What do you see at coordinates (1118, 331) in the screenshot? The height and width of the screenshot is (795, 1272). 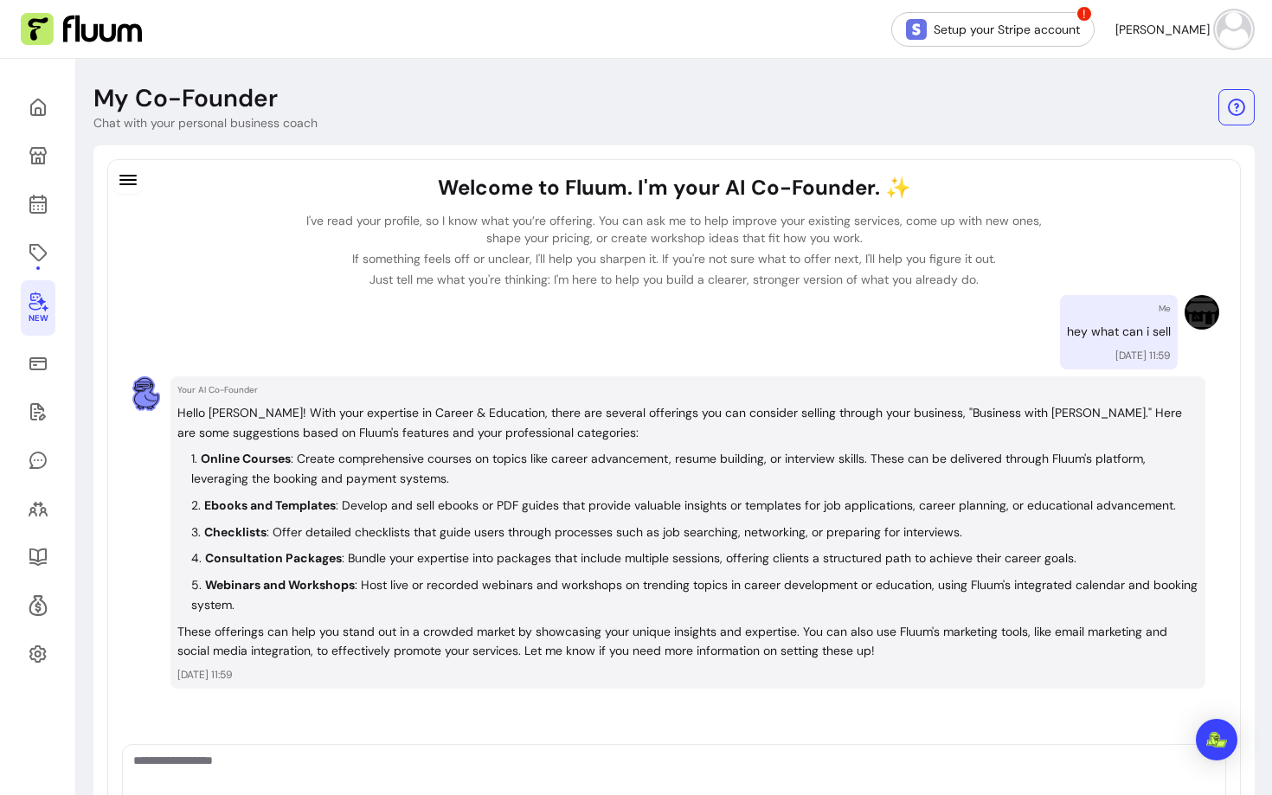 I see `p: hey what can i sell` at bounding box center [1118, 331].